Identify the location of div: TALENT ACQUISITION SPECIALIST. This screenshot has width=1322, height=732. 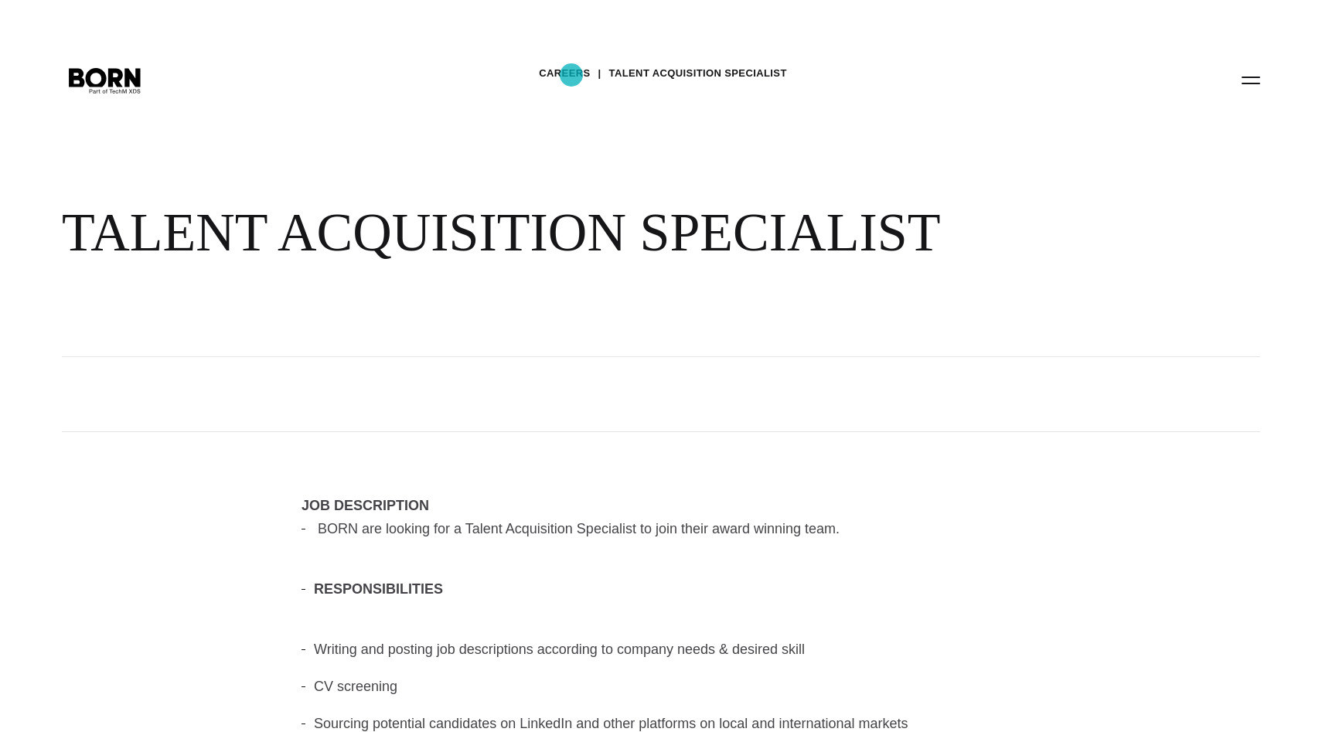
(502, 233).